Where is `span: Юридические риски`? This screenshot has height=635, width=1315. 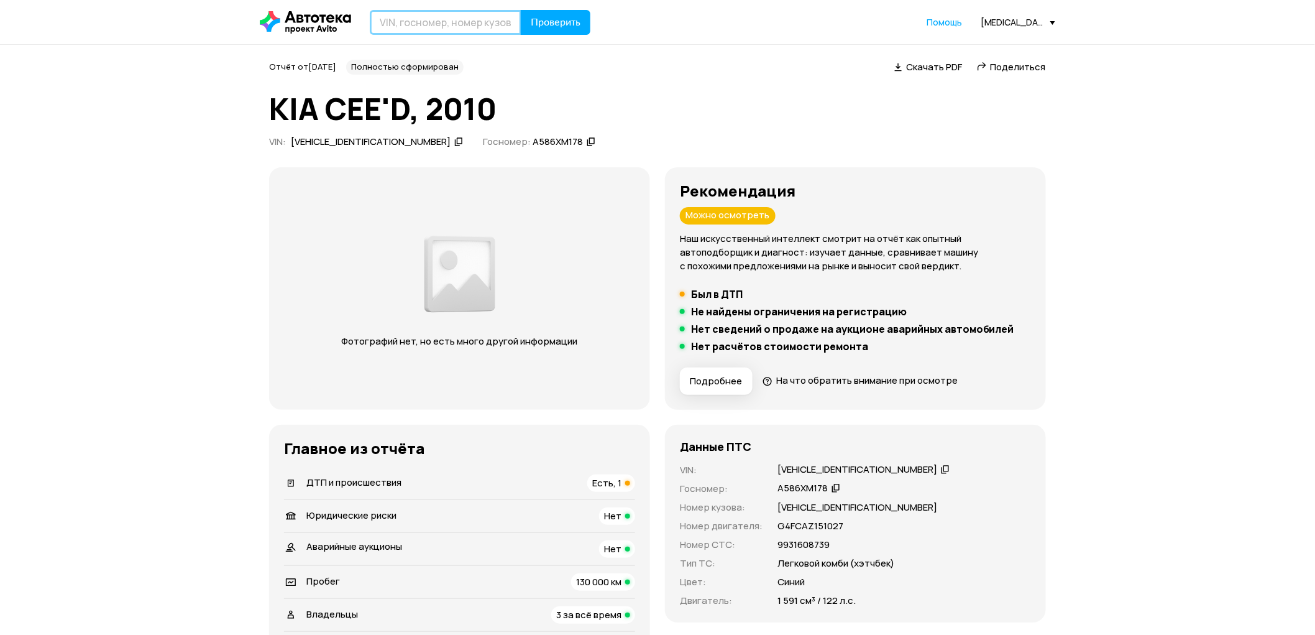
span: Юридические риски is located at coordinates (351, 515).